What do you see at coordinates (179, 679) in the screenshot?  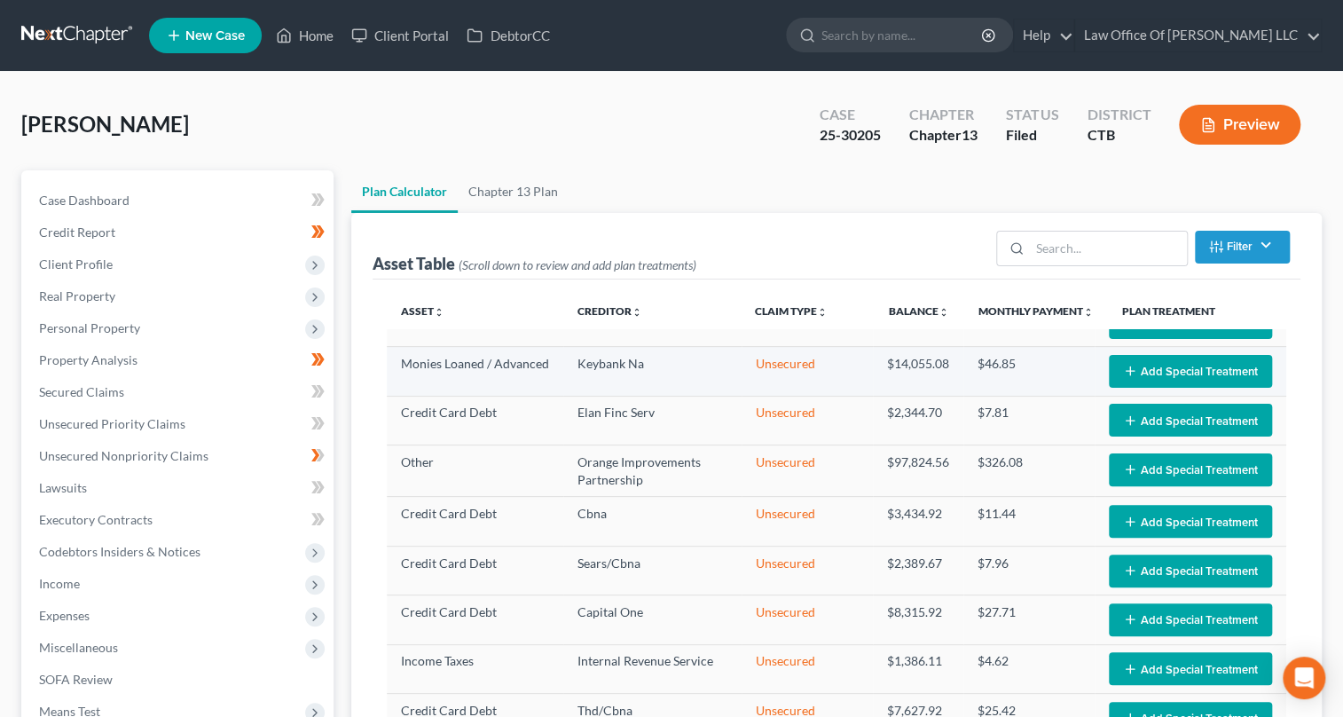 I see `a: SOFA Review` at bounding box center [179, 679].